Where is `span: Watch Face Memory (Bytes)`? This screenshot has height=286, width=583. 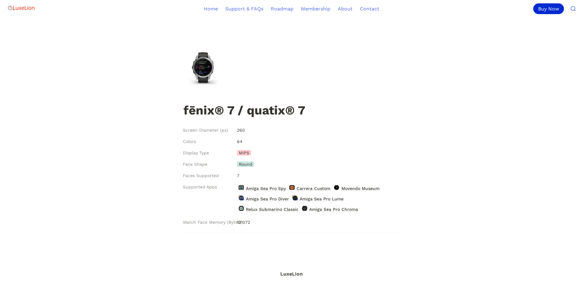
span: Watch Face Memory (Bytes) is located at coordinates (212, 222).